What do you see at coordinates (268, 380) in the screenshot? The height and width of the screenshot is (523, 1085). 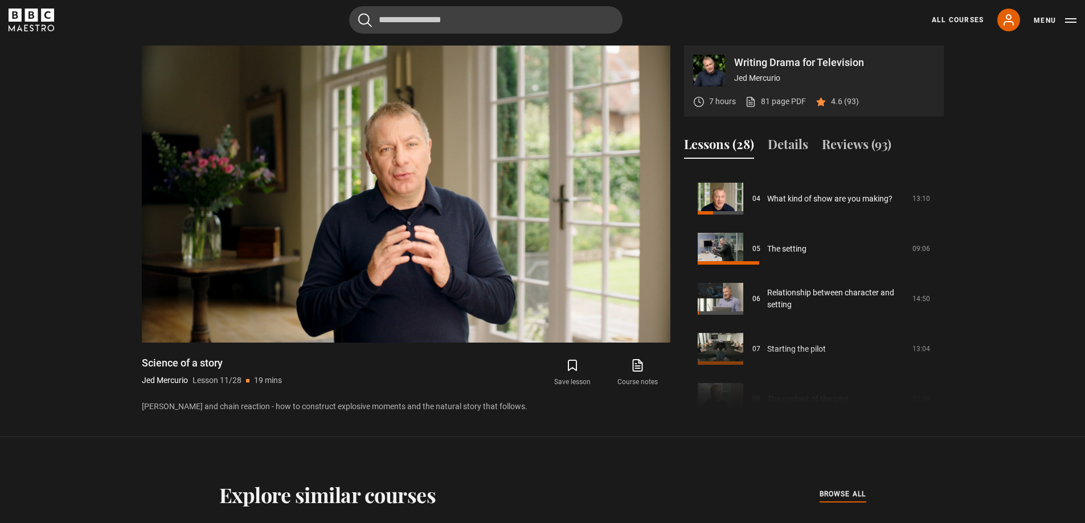 I see `p: 19 mins` at bounding box center [268, 380].